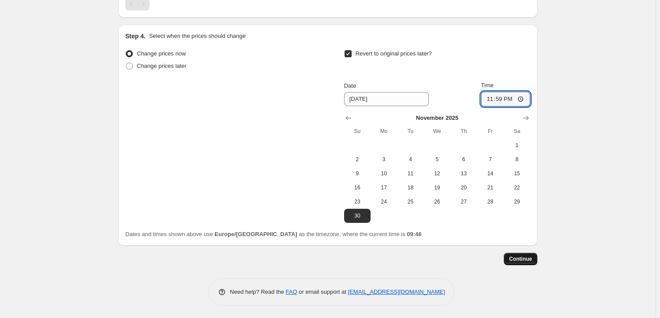 This screenshot has width=660, height=318. What do you see at coordinates (410, 202) in the screenshot?
I see `span: 25` at bounding box center [410, 202].